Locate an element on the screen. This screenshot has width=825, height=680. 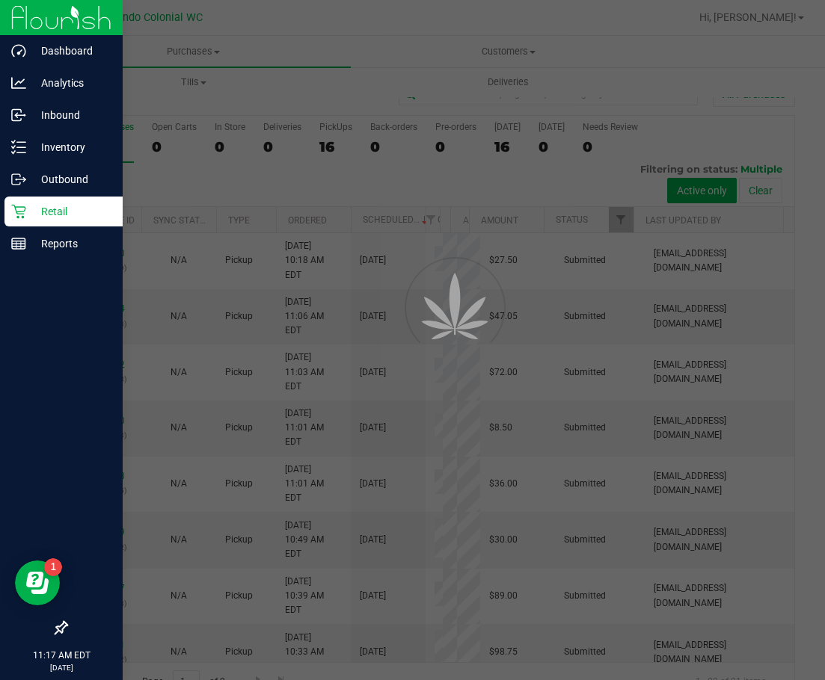
inline-svg: Outbound is located at coordinates (19, 179).